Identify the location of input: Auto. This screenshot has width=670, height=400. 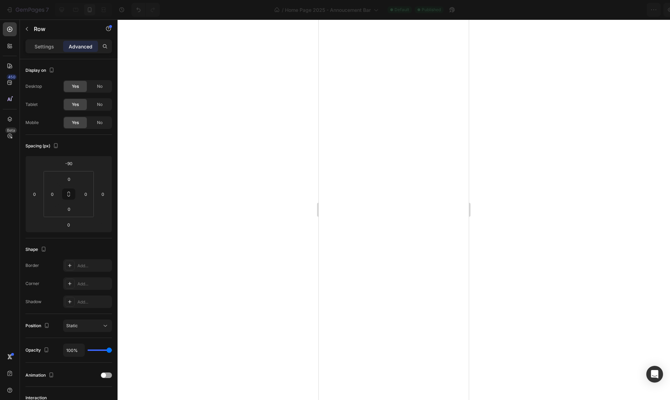
(74, 350).